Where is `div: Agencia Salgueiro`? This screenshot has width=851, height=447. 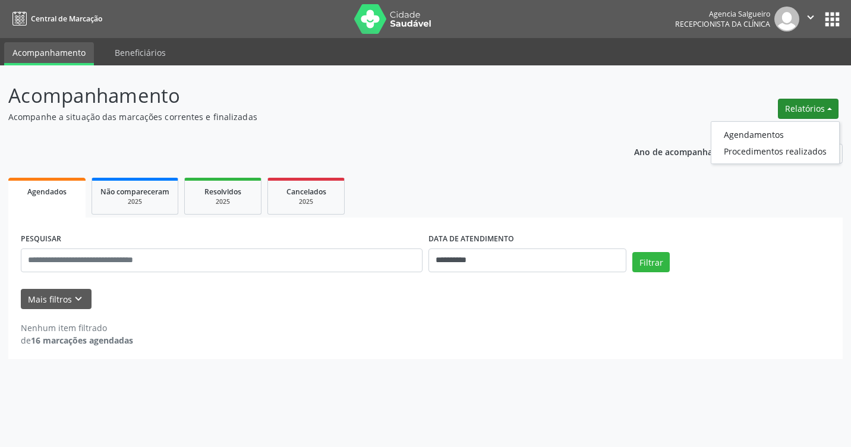 div: Agencia Salgueiro is located at coordinates (722, 14).